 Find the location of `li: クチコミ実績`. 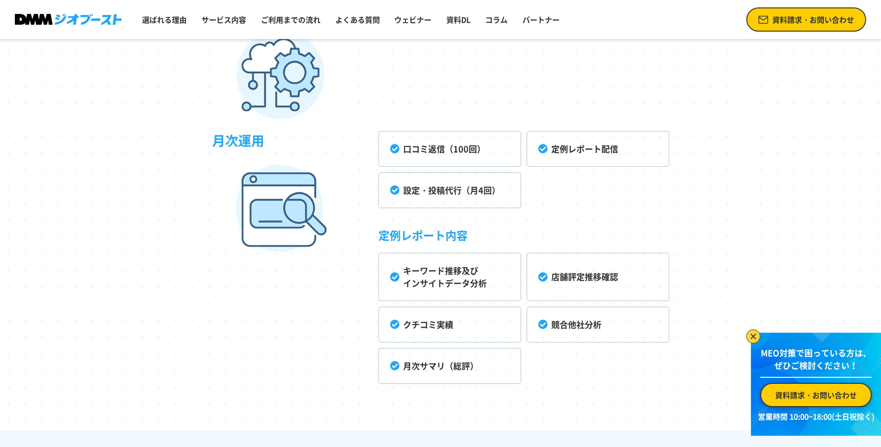

li: クチコミ実績 is located at coordinates (449, 324).